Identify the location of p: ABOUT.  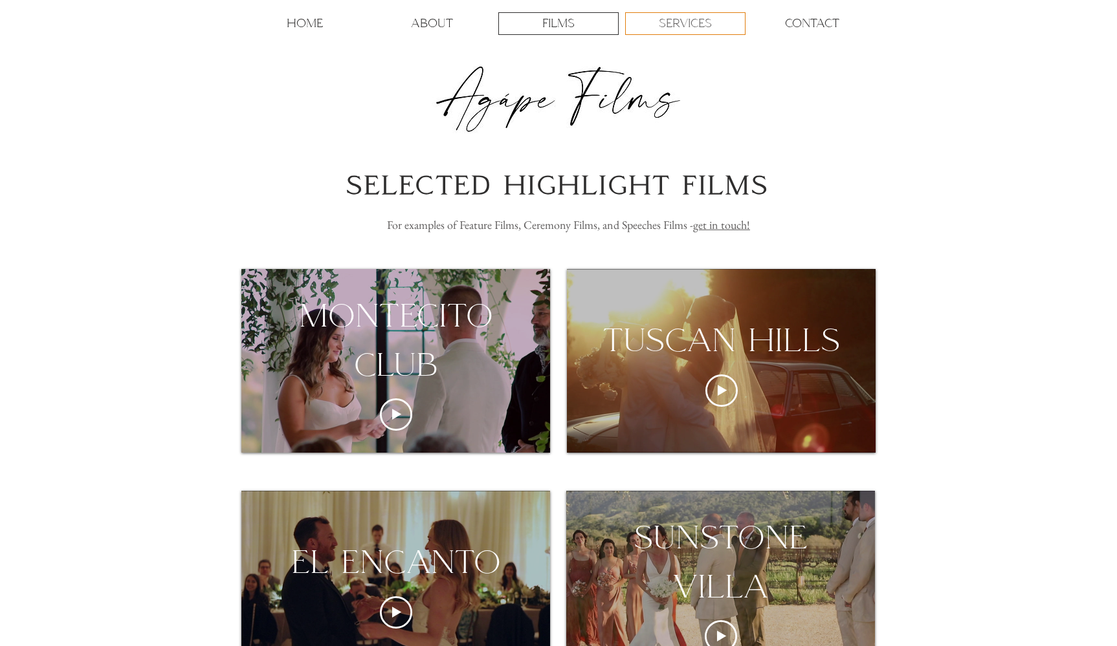
(432, 23).